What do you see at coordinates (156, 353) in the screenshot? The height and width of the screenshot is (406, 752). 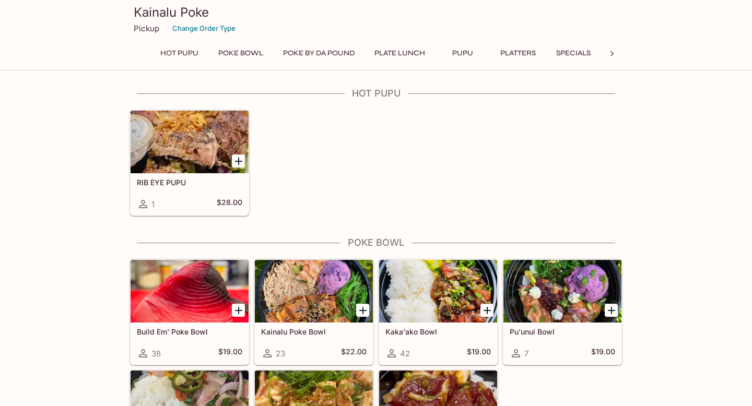 I see `span: 38` at bounding box center [156, 353].